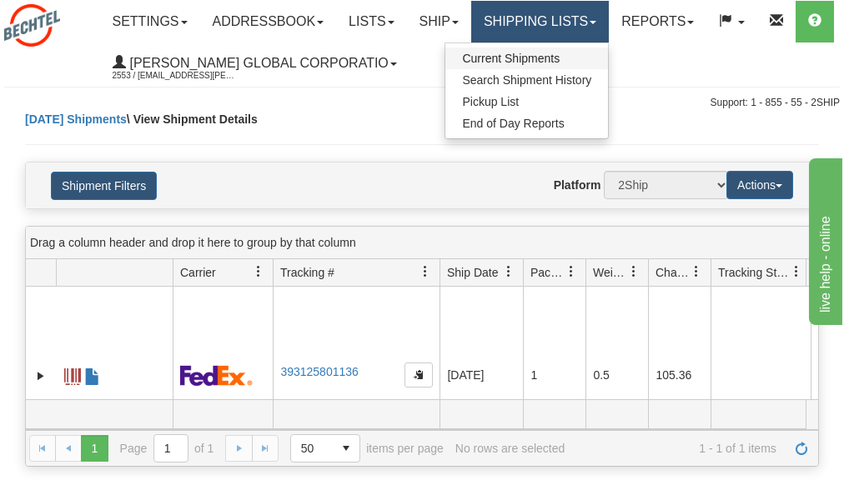 This screenshot has width=844, height=480. Describe the element at coordinates (419, 375) in the screenshot. I see `button: Copy to clipboard` at that location.